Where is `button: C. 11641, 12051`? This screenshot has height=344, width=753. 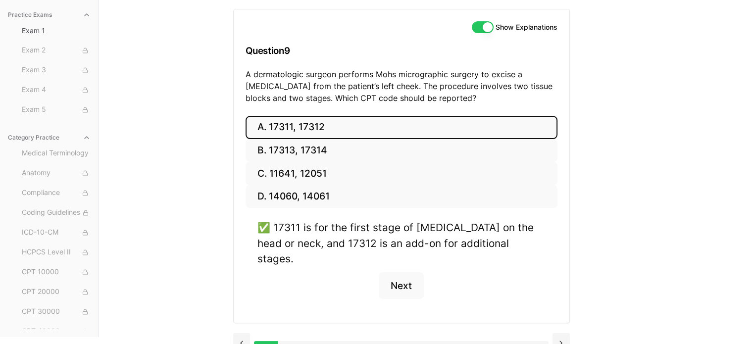
button: C. 11641, 12051 is located at coordinates (401, 173).